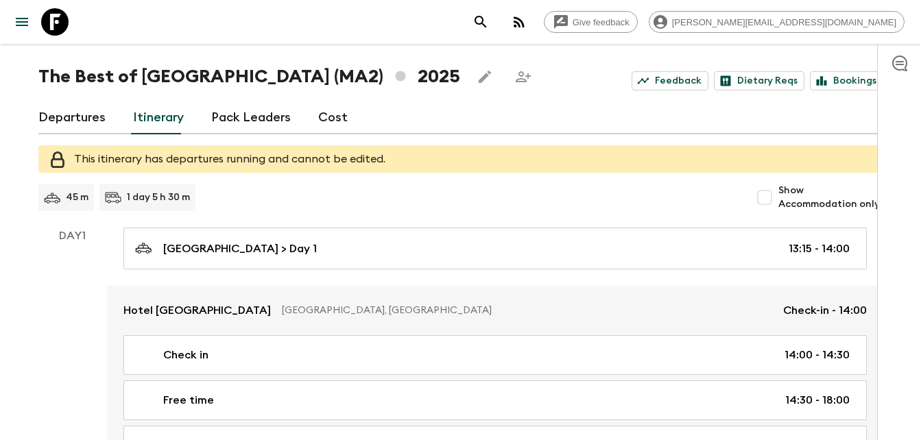 The image size is (921, 440). What do you see at coordinates (590, 22) in the screenshot?
I see `a: Give feedback` at bounding box center [590, 22].